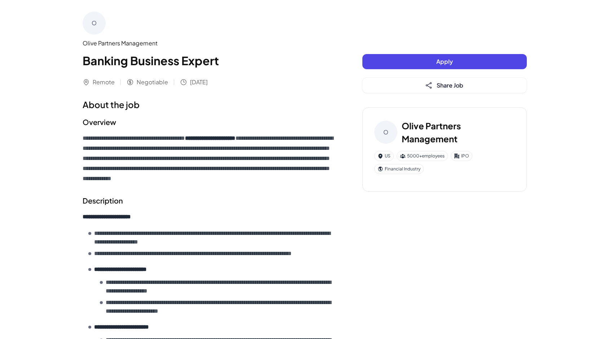  Describe the element at coordinates (450, 85) in the screenshot. I see `span: Share Job` at that location.